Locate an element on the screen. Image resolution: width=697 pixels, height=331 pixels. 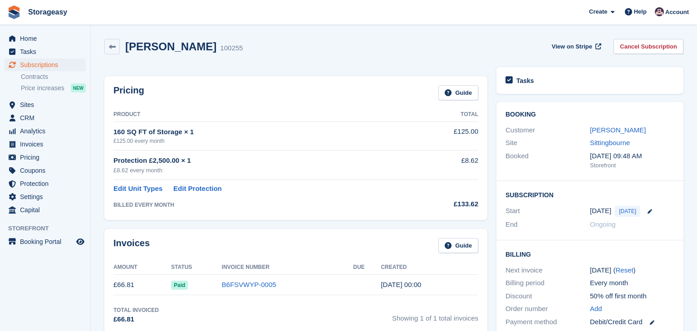
div: Every month is located at coordinates (632, 283).